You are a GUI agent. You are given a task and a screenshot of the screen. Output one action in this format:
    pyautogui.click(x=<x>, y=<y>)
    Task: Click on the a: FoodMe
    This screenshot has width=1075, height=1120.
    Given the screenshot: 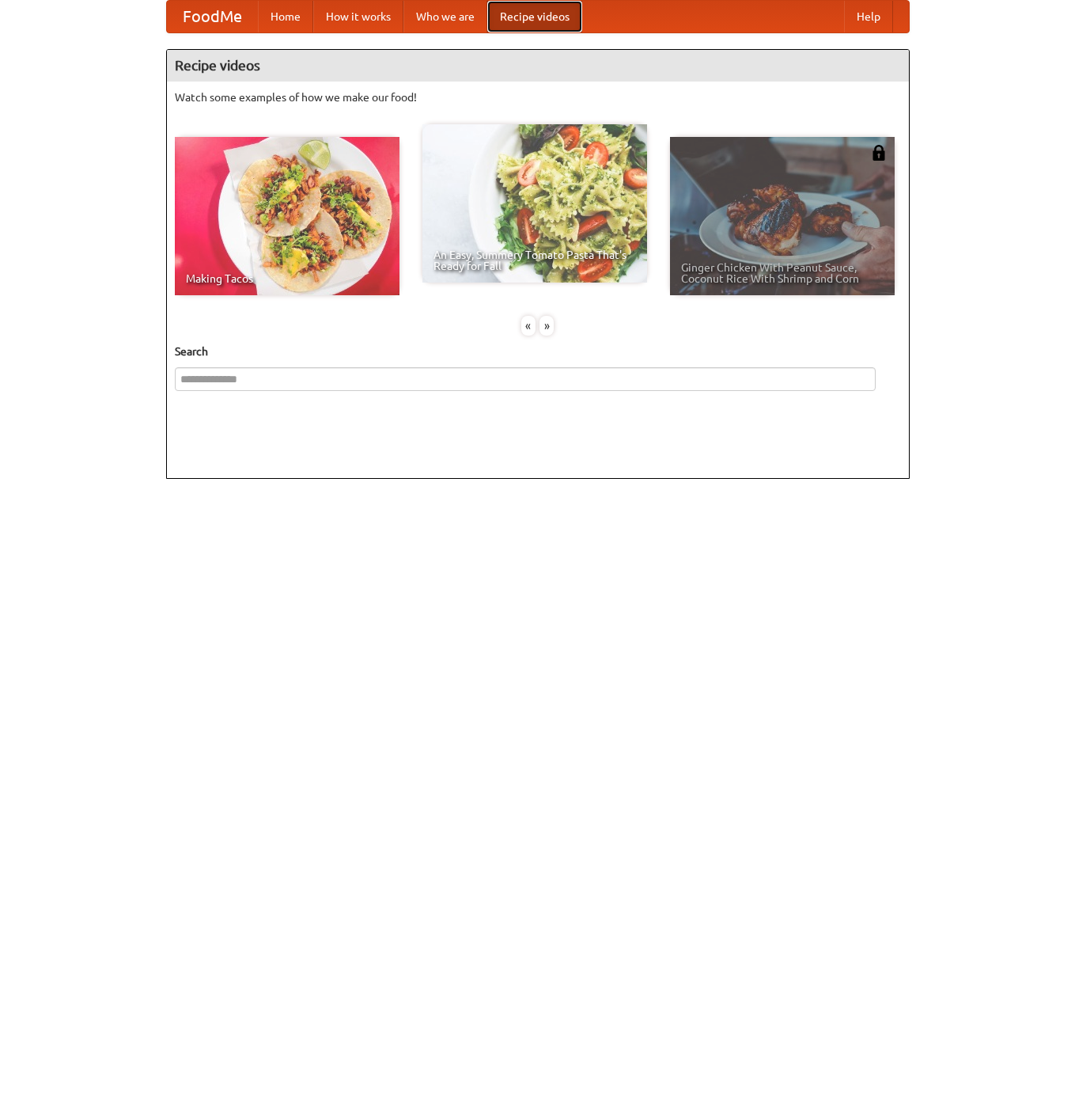 What is the action you would take?
    pyautogui.click(x=212, y=17)
    